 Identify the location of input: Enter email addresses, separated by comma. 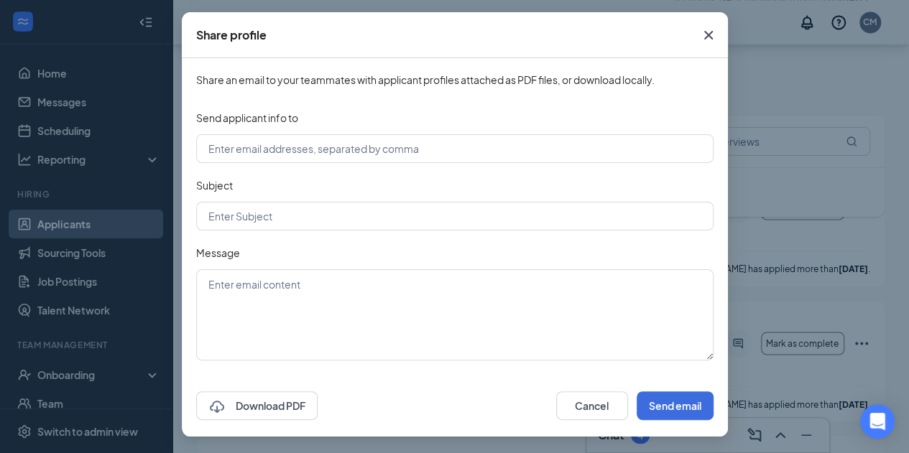
(455, 149).